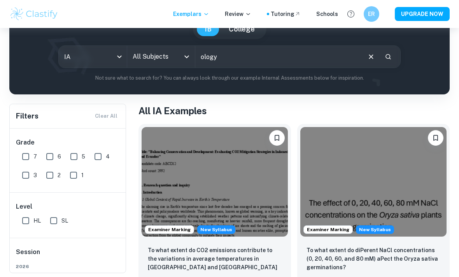 The image size is (459, 277). Describe the element at coordinates (241, 29) in the screenshot. I see `button: College` at that location.